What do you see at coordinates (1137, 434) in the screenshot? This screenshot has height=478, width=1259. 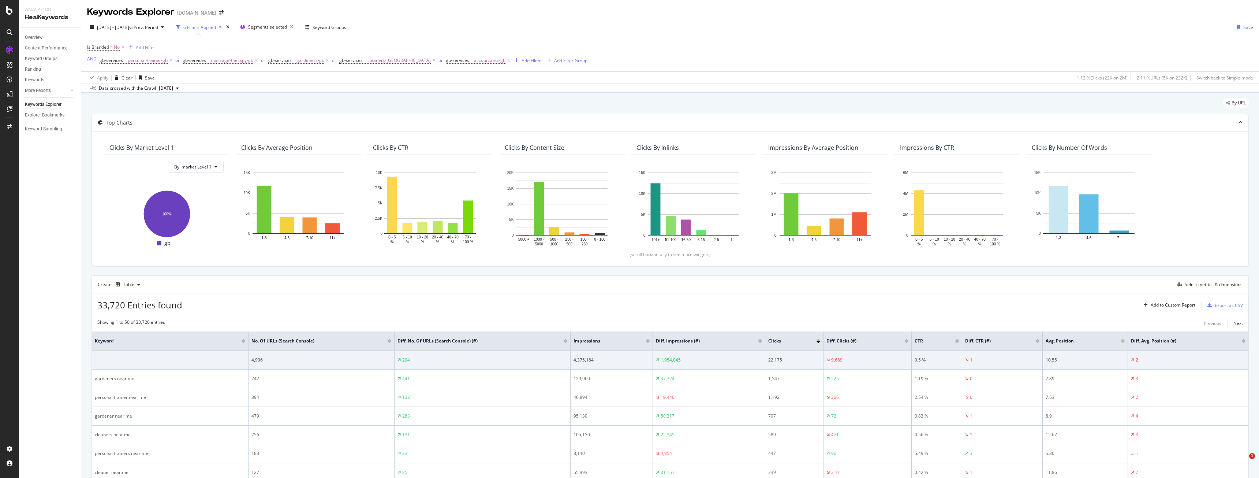 I see `div: 3` at bounding box center [1137, 434].